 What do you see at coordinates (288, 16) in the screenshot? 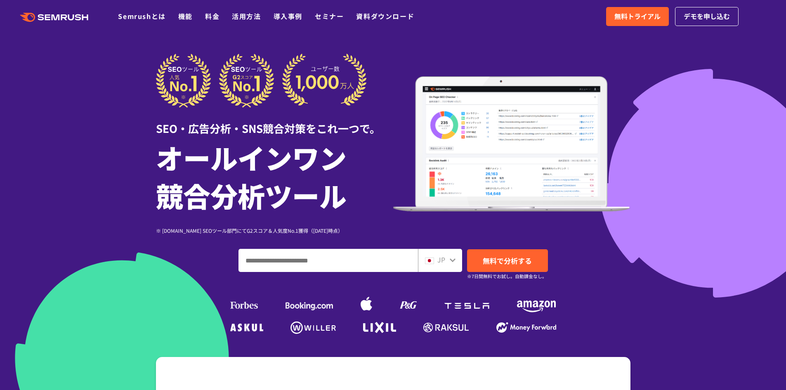
I see `a: 導入事例` at bounding box center [288, 16].